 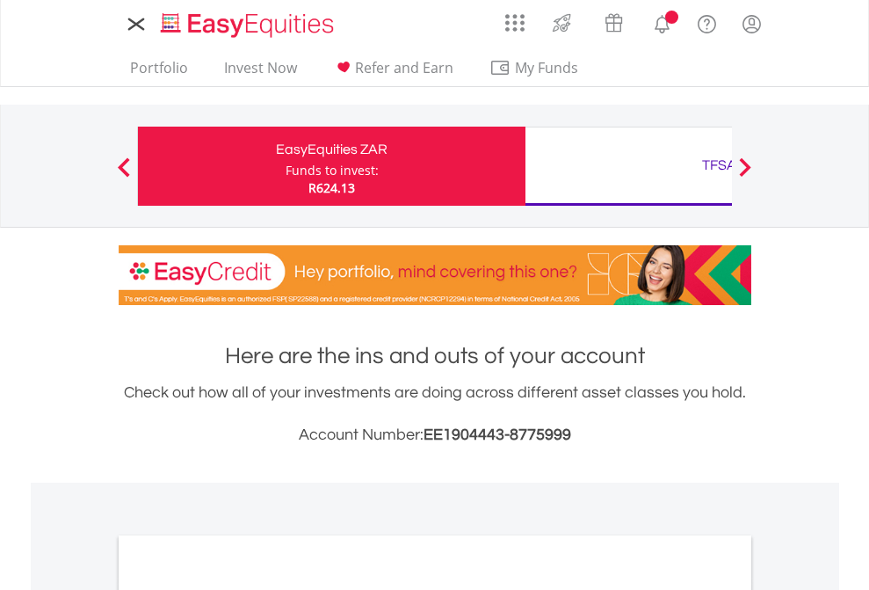 I want to click on h3: Account Number:, so click(x=435, y=435).